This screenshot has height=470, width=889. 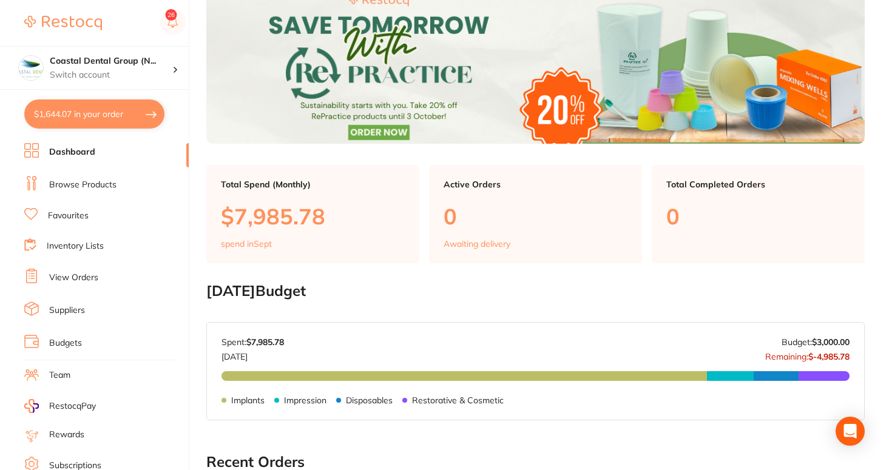 I want to click on strong: $-4,985.78, so click(x=829, y=357).